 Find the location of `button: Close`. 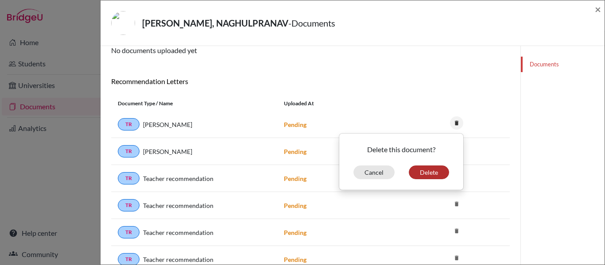

button: Close is located at coordinates (598, 9).